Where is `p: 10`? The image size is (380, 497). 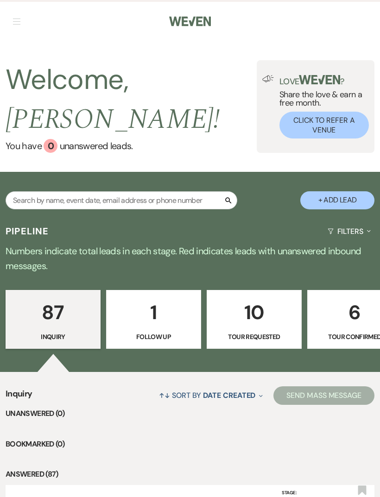 p: 10 is located at coordinates (254, 312).